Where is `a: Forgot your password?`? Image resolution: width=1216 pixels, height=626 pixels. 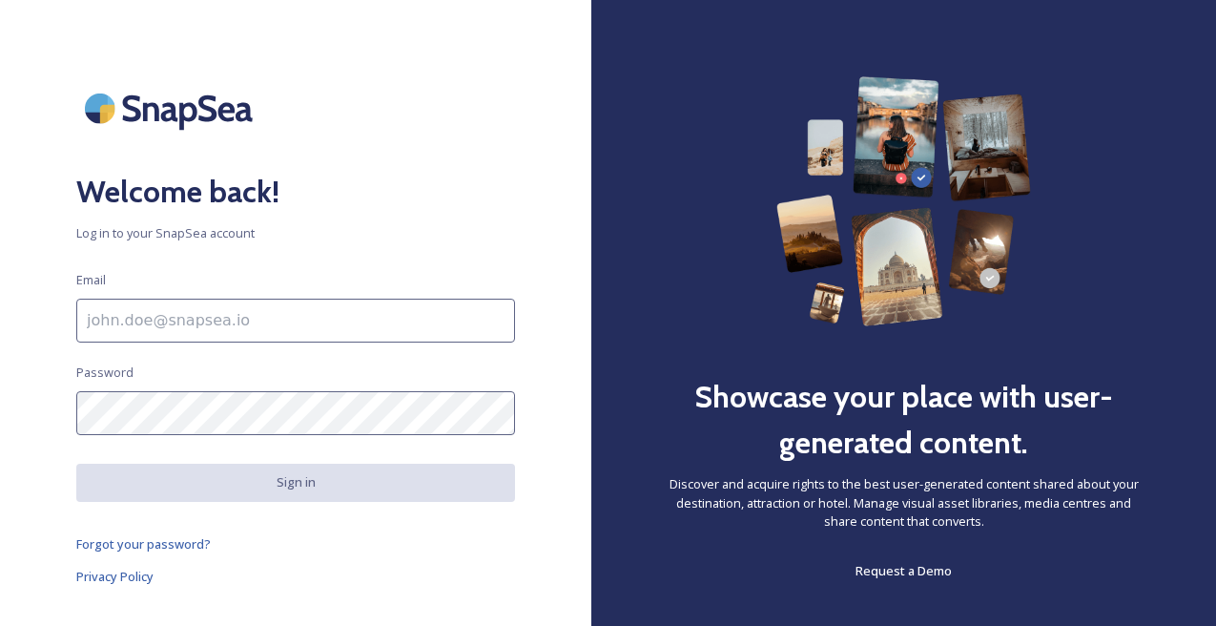
a: Forgot your password? is located at coordinates (296, 544).